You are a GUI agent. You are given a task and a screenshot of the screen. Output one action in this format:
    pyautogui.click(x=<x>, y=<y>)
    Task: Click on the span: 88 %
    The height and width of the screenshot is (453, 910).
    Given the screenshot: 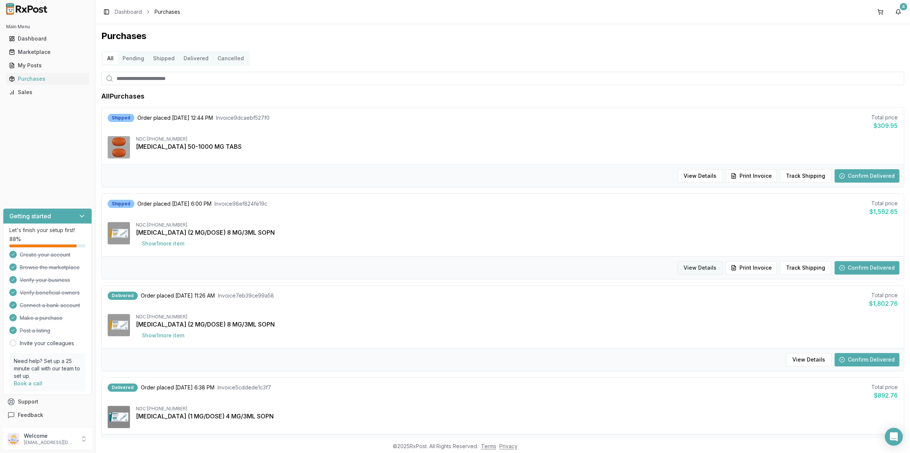 What is the action you would take?
    pyautogui.click(x=15, y=239)
    